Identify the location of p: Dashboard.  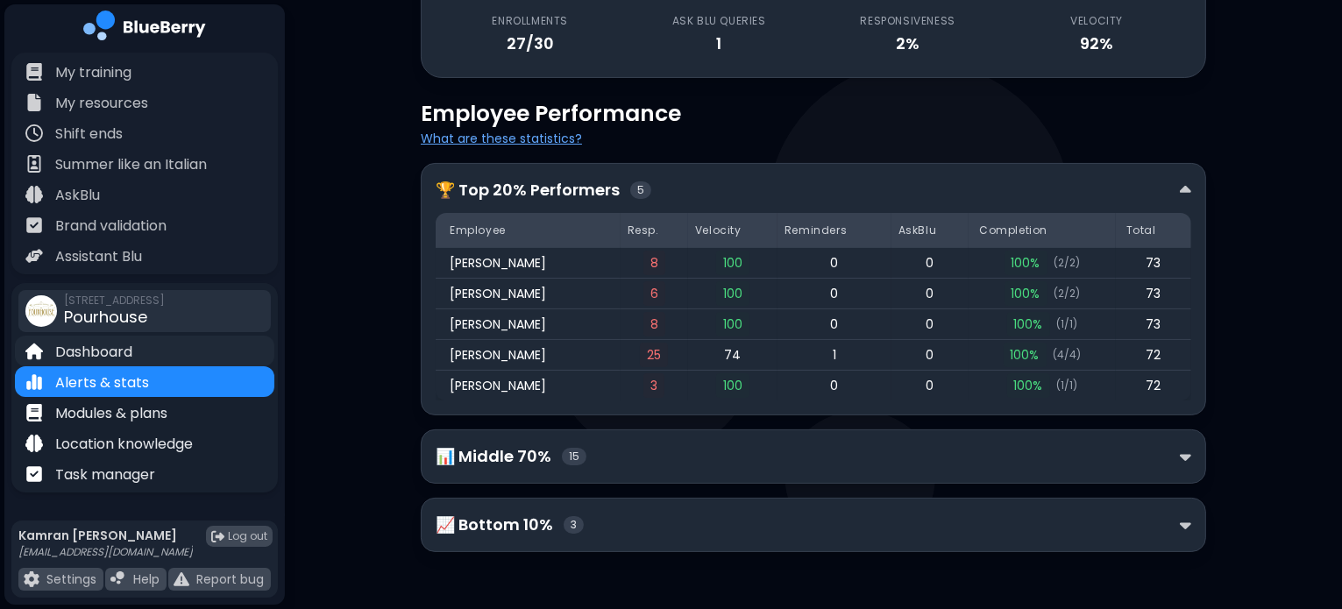
(94, 352).